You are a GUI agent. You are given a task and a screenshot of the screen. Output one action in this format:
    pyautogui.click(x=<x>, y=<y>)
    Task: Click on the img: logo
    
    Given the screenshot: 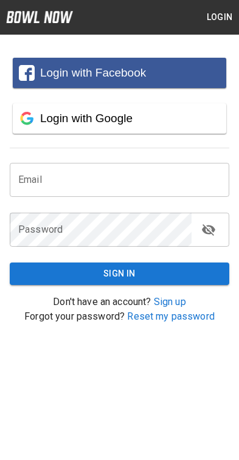 What is the action you would take?
    pyautogui.click(x=40, y=17)
    